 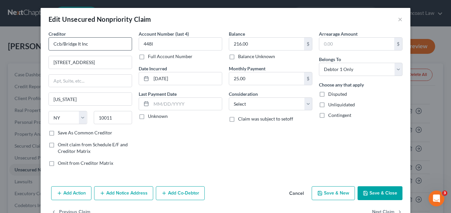 I want to click on label: Date Incurred, so click(x=153, y=68).